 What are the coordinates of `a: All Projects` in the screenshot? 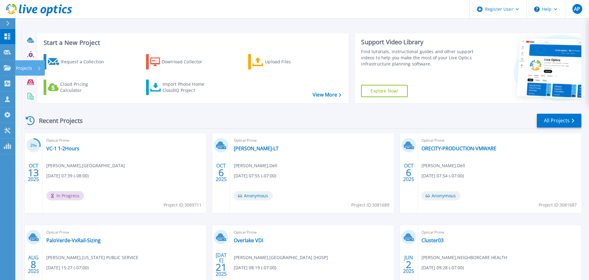 It's located at (559, 120).